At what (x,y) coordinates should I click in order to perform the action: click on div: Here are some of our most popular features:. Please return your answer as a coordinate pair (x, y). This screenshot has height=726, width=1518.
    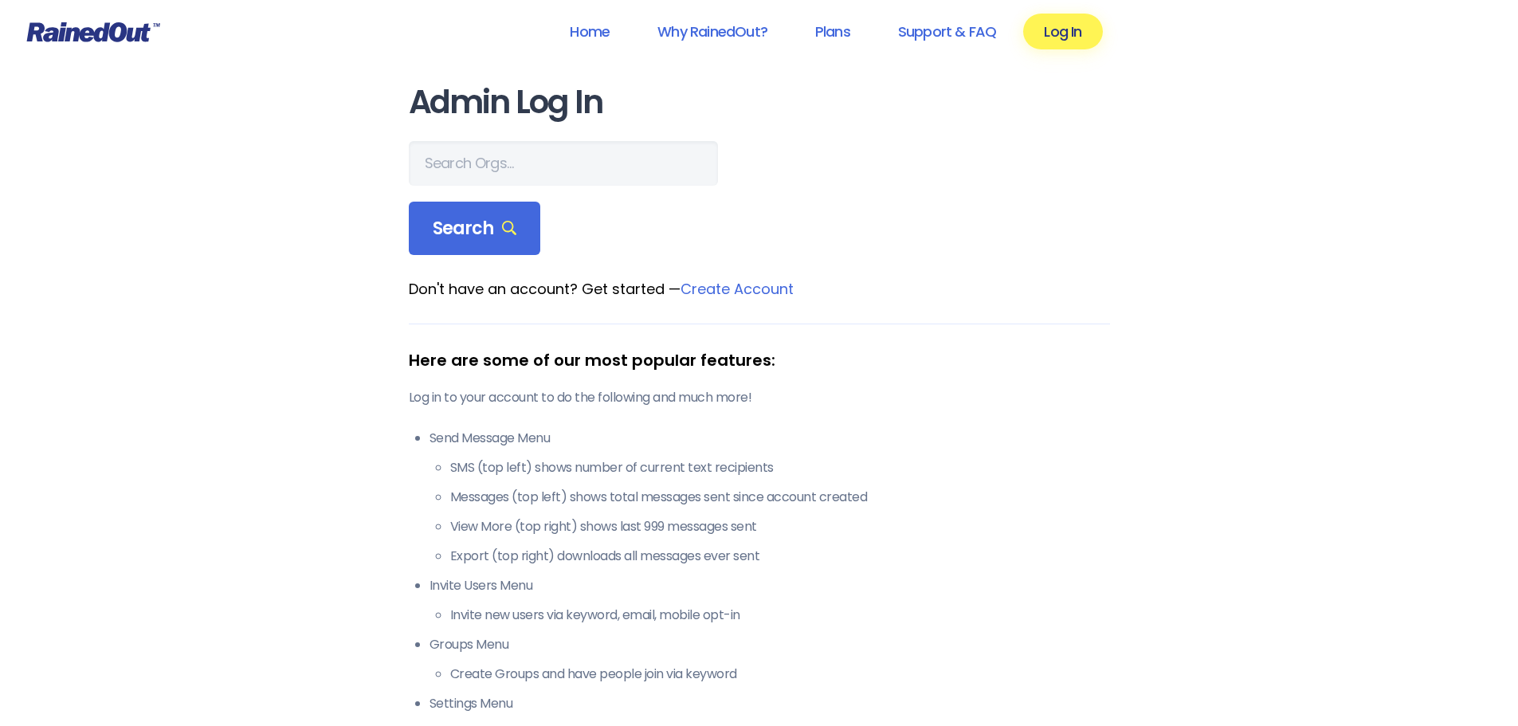
    Looking at the image, I should click on (760, 360).